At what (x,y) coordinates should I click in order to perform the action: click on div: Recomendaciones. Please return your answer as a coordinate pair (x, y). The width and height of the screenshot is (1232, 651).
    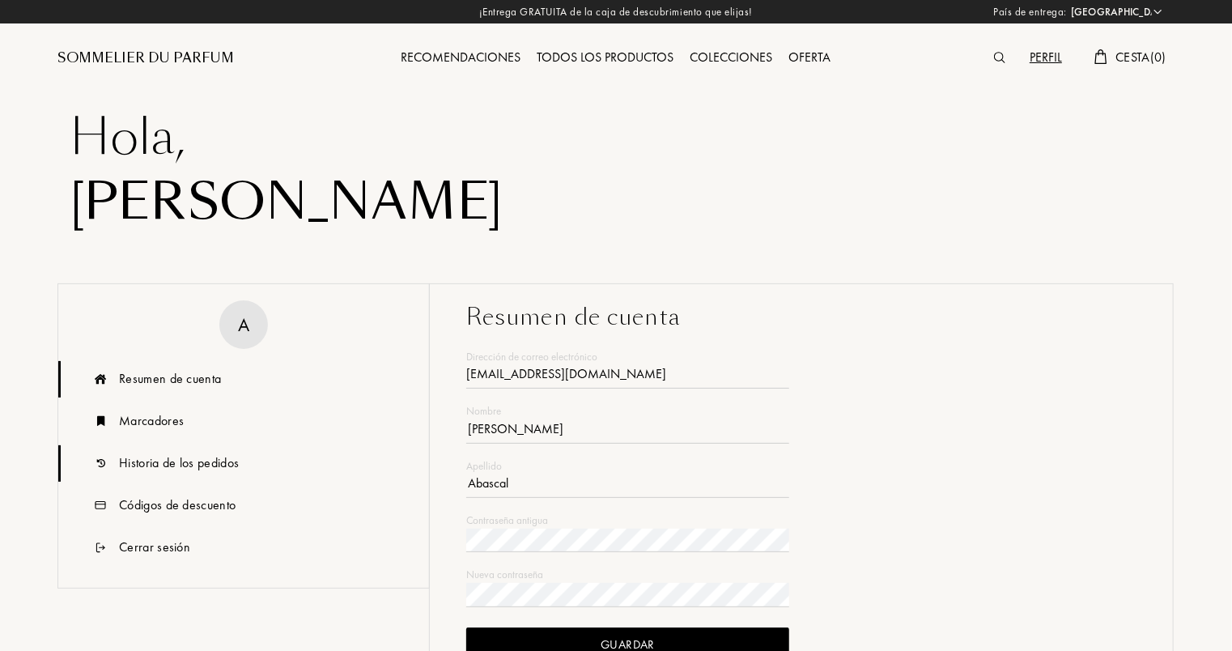
    Looking at the image, I should click on (461, 58).